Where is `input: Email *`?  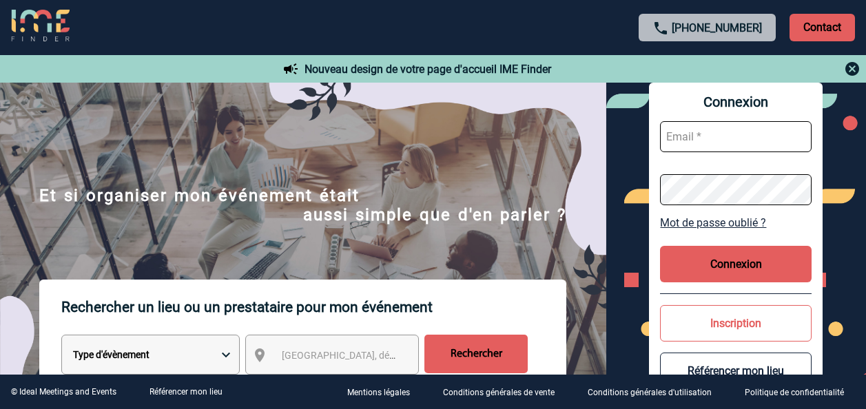 input: Email * is located at coordinates (736, 136).